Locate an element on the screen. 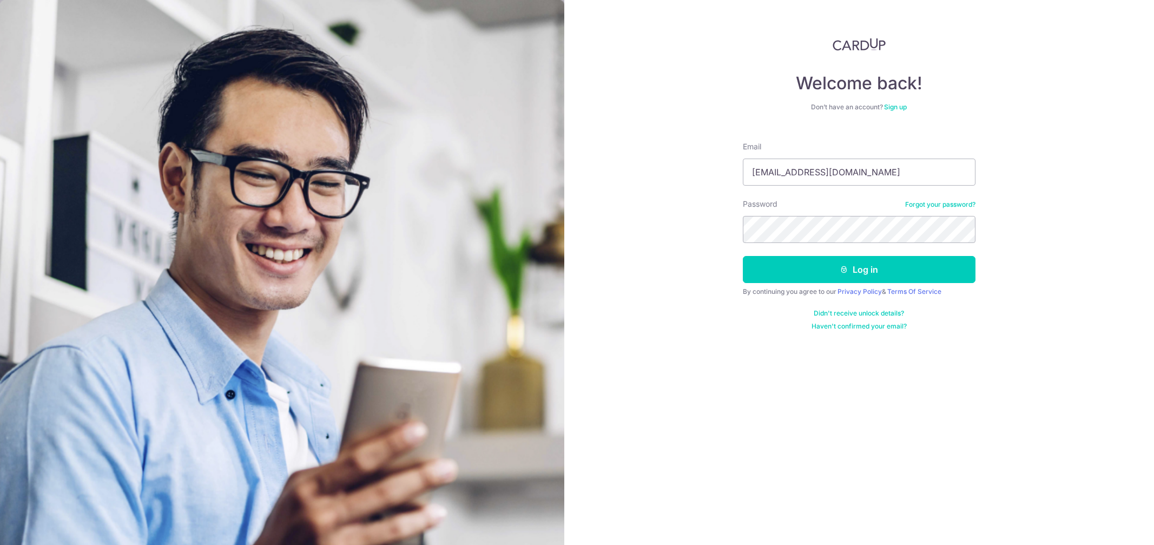 The width and height of the screenshot is (1154, 545). input: Enter your Email is located at coordinates (859, 172).